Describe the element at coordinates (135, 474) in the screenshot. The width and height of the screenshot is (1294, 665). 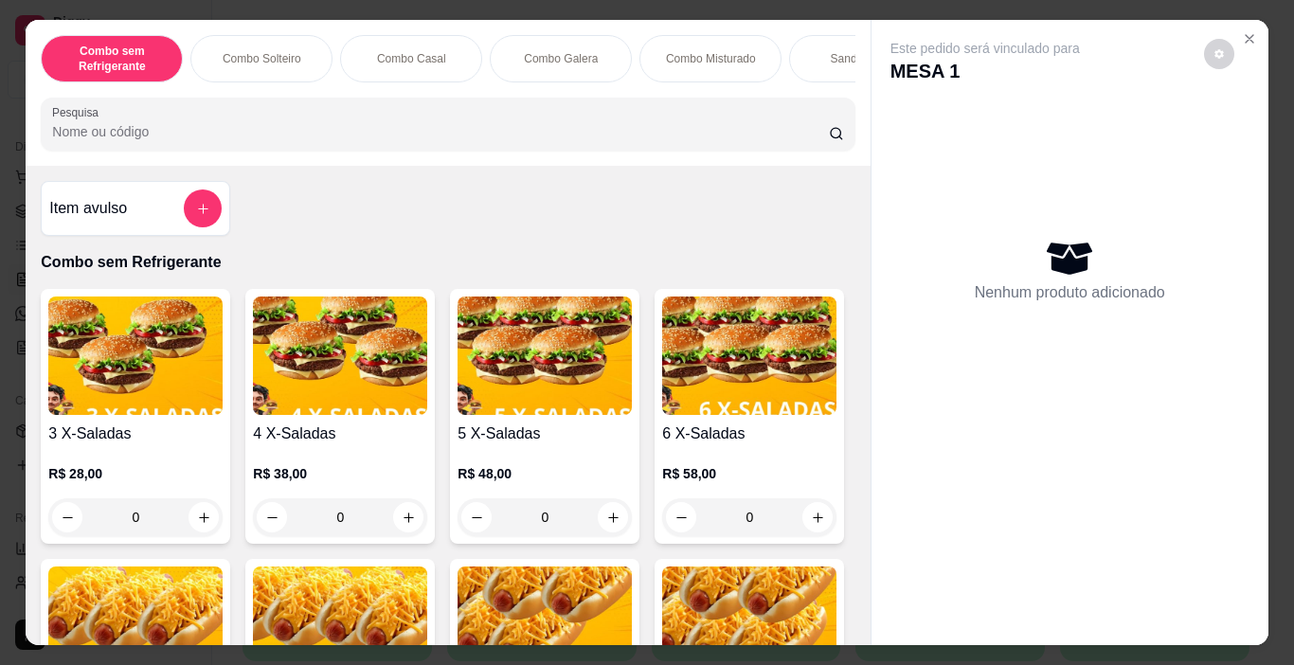
I see `p: R$ 28,00` at that location.